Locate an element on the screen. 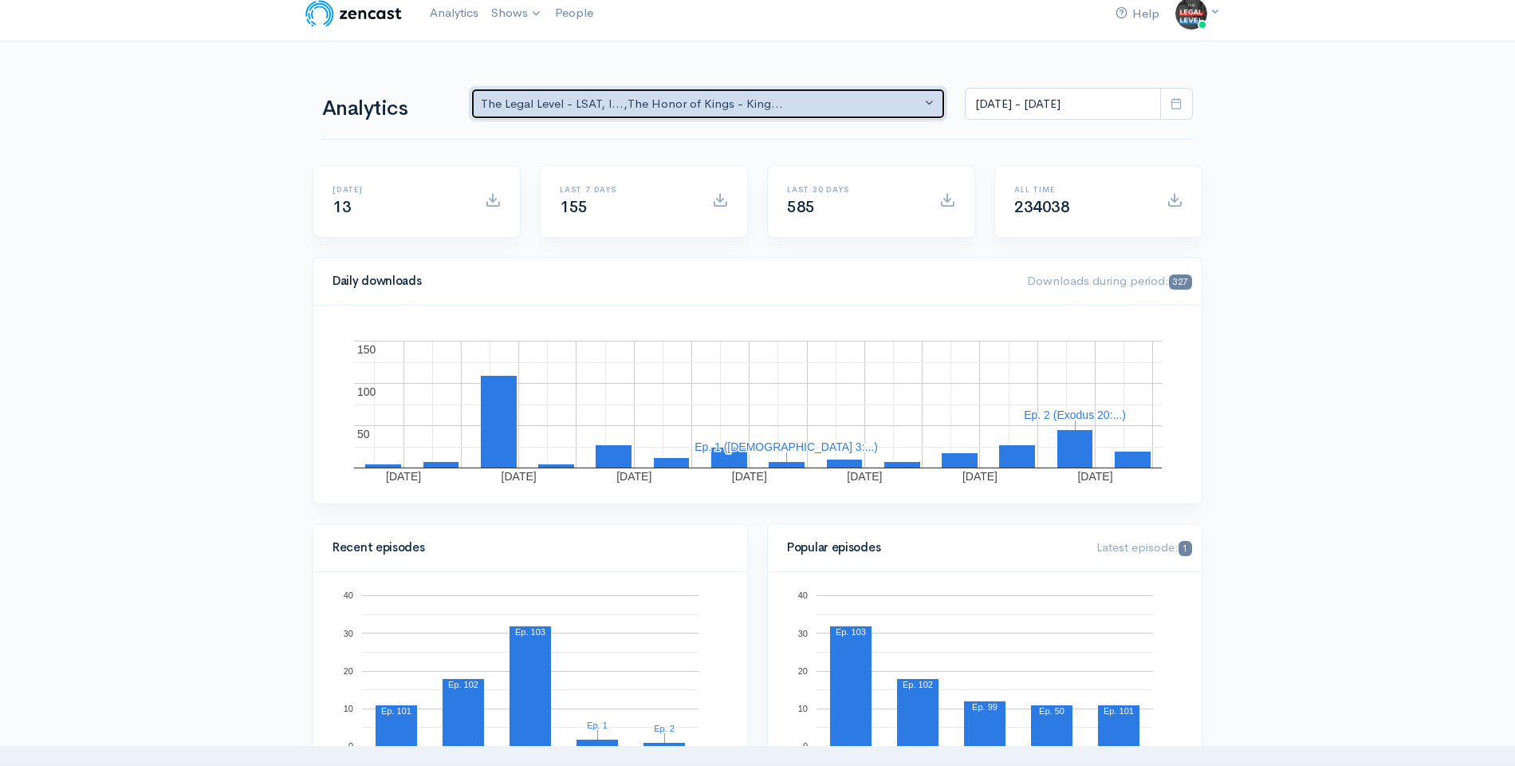  h4: Recent episodes is located at coordinates (526, 547).